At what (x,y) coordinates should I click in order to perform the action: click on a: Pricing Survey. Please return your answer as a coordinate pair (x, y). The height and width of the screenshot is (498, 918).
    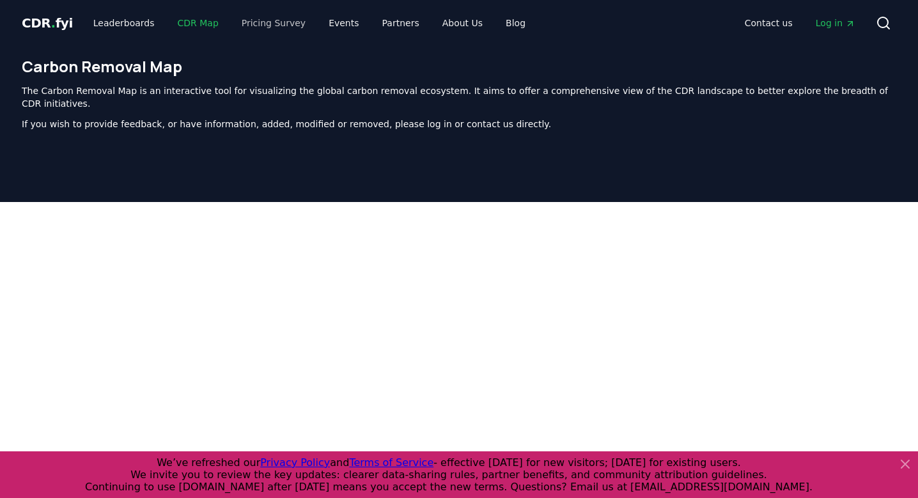
    Looking at the image, I should click on (274, 23).